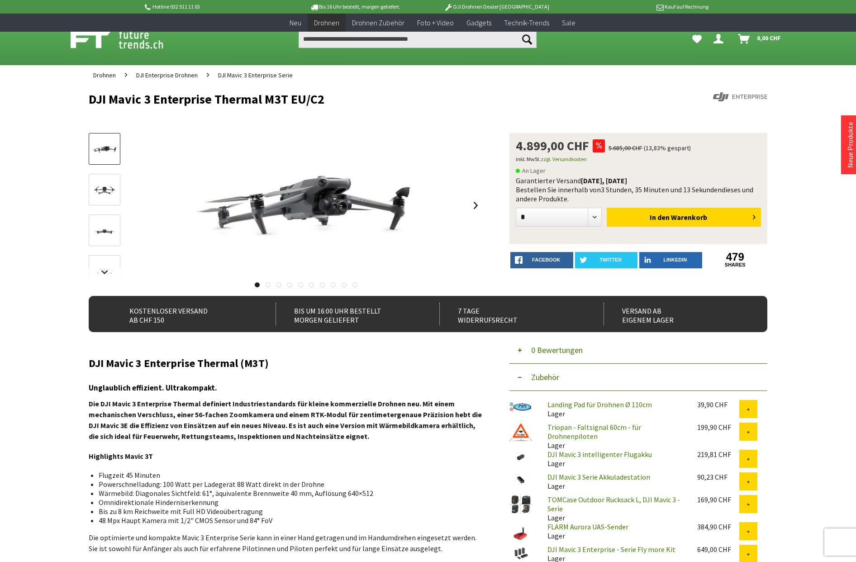 The height and width of the screenshot is (562, 856). What do you see at coordinates (478, 23) in the screenshot?
I see `a: Gadgets` at bounding box center [478, 23].